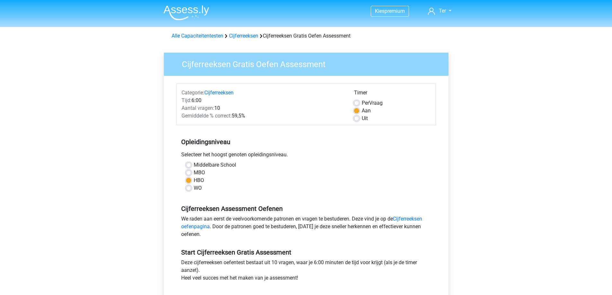  What do you see at coordinates (306, 252) in the screenshot?
I see `h5: Start Cijferreeksen Gratis Assessment` at bounding box center [306, 252].